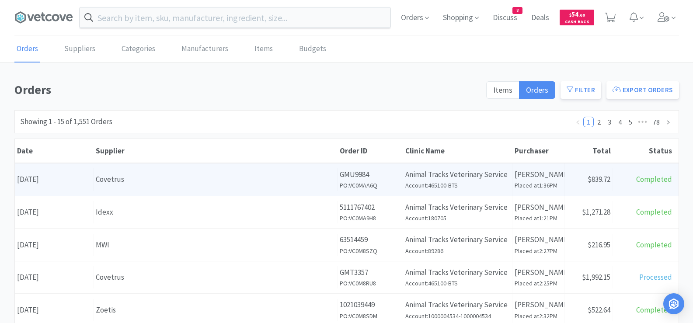 The image size is (693, 323). I want to click on h6: PO: VC0M8SDM, so click(370, 316).